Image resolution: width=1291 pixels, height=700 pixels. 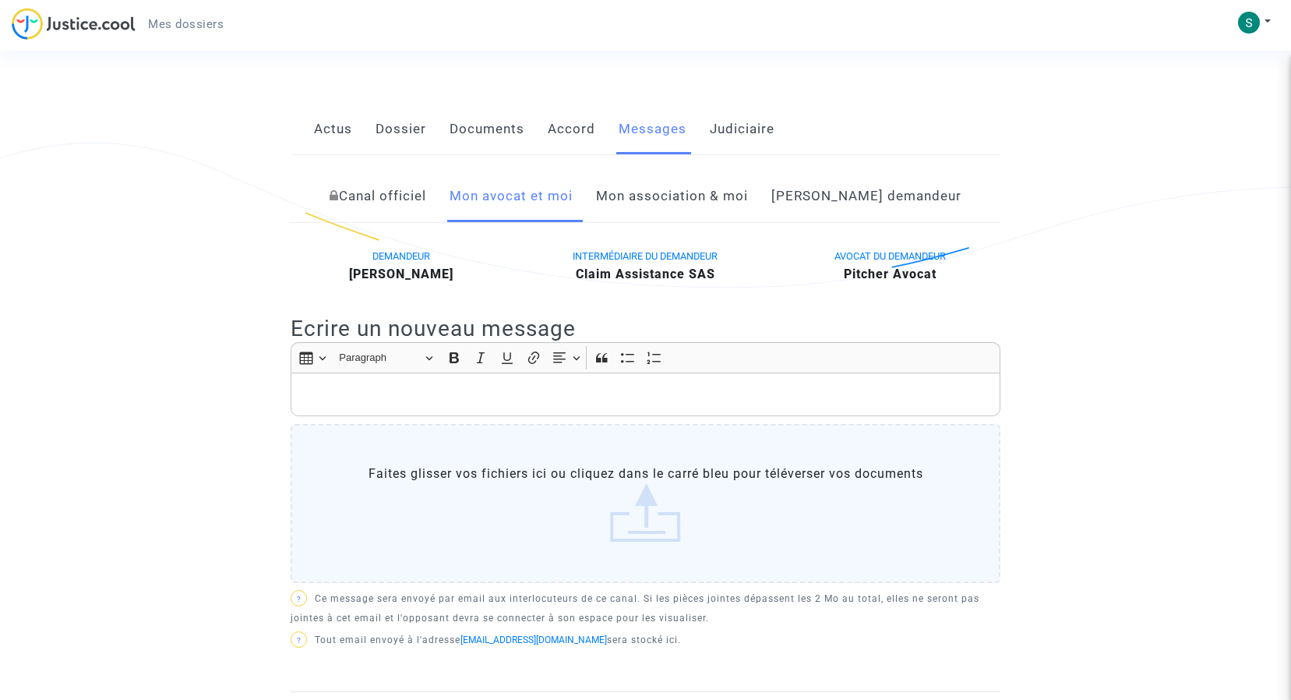 I want to click on span: INTERMÉDIAIRE DU DEMANDEUR, so click(x=645, y=256).